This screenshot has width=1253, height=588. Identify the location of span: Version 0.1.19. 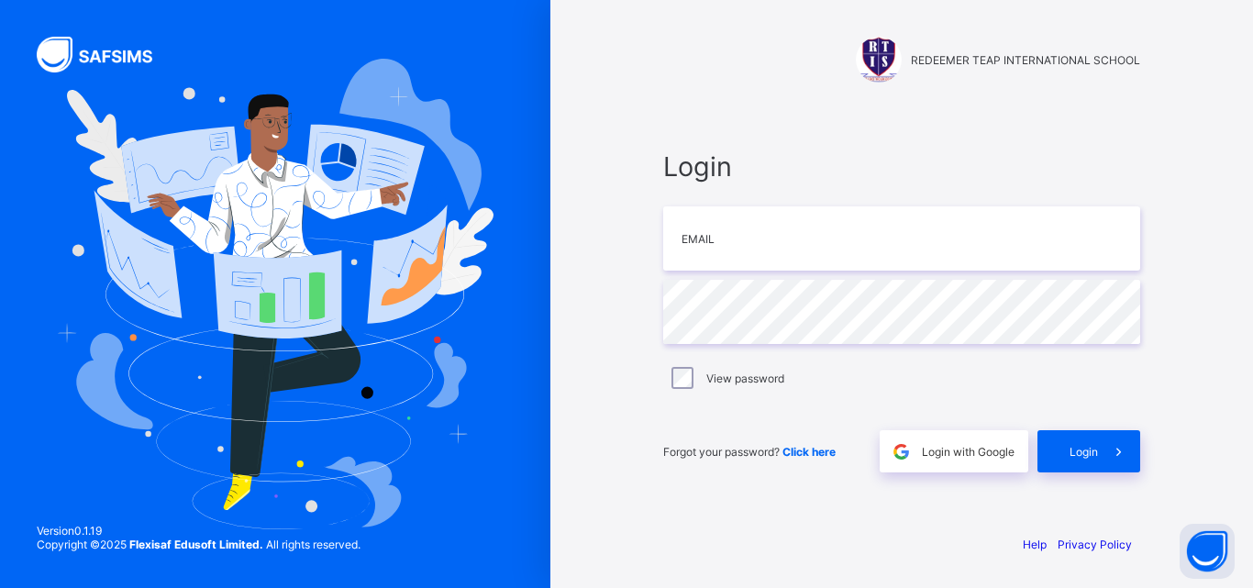
(198, 530).